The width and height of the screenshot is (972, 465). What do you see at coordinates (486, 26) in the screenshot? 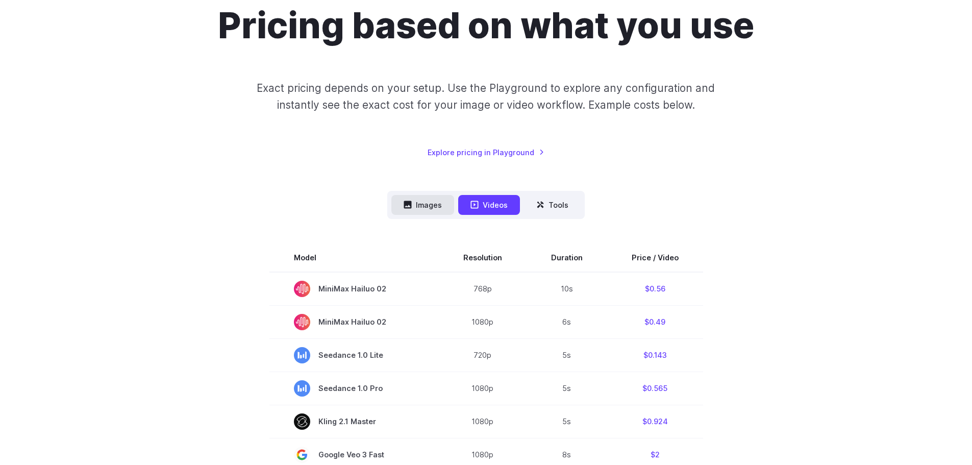
I see `h1: Pricing based on what you use` at bounding box center [486, 26].